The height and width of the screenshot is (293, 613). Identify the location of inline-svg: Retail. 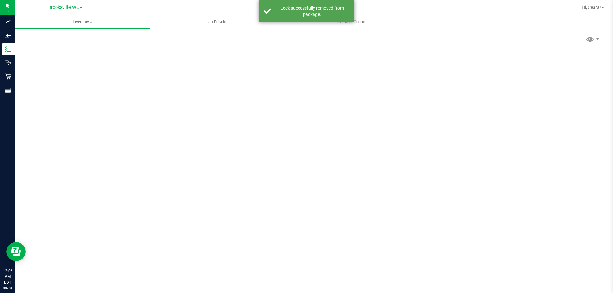
(8, 77).